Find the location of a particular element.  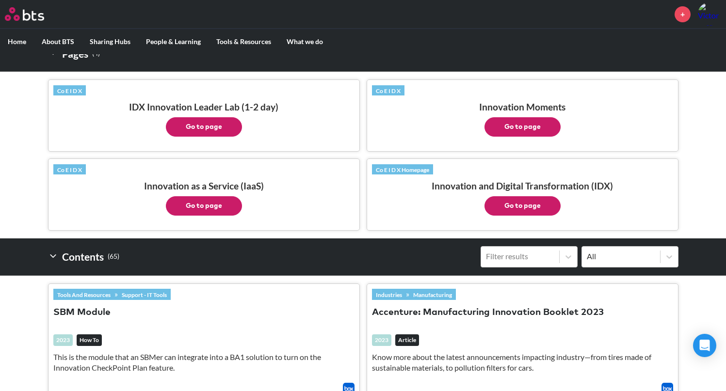

a: Co E I D X Homepage is located at coordinates (402, 170).